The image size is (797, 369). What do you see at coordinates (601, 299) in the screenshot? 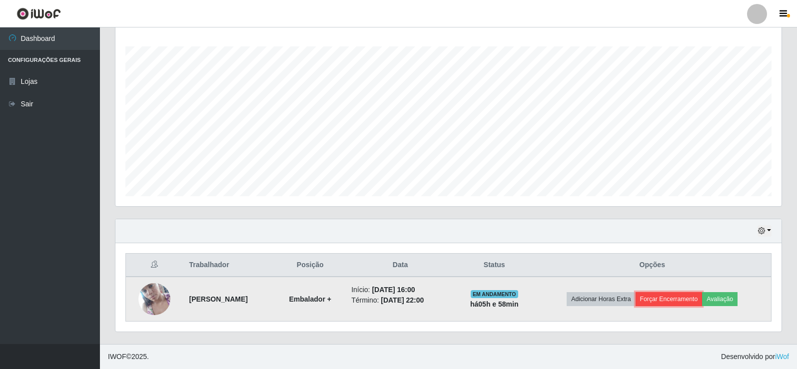
I see `button: Adicionar Horas Extra` at bounding box center [601, 299].